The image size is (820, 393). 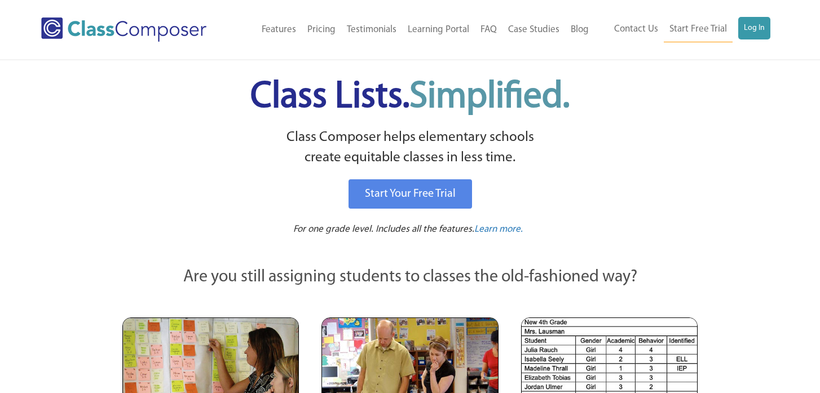 What do you see at coordinates (410, 194) in the screenshot?
I see `span: Start Your Free Trial` at bounding box center [410, 194].